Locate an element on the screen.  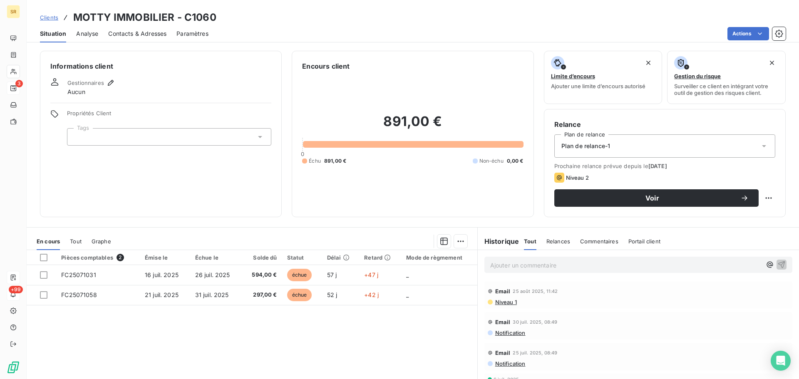
span: Portail client is located at coordinates (645, 241).